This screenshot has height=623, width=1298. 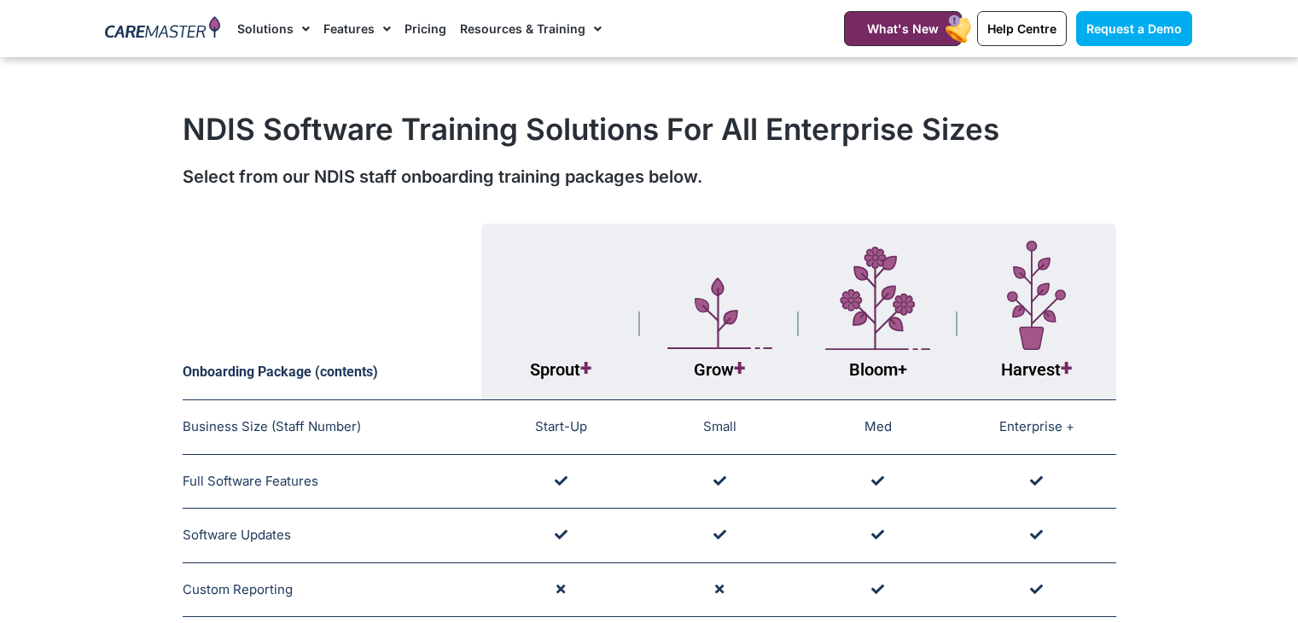 What do you see at coordinates (1134, 28) in the screenshot?
I see `span: Request a Demo` at bounding box center [1134, 28].